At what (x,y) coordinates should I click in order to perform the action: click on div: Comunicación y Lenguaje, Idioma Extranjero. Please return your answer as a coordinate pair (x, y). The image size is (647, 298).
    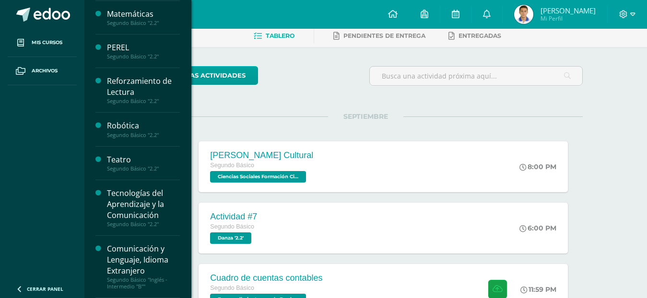
    Looking at the image, I should click on (143, 260).